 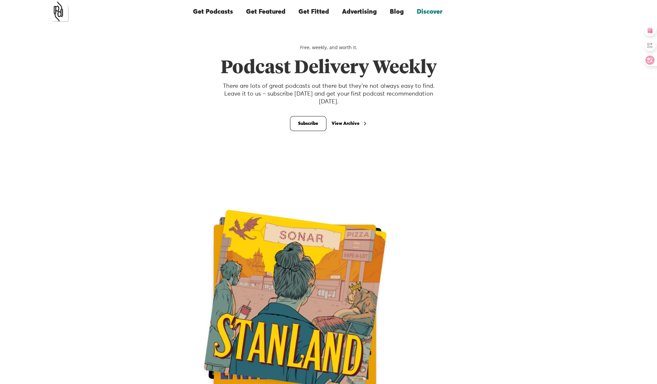 What do you see at coordinates (213, 12) in the screenshot?
I see `a: Get Podcasts` at bounding box center [213, 12].